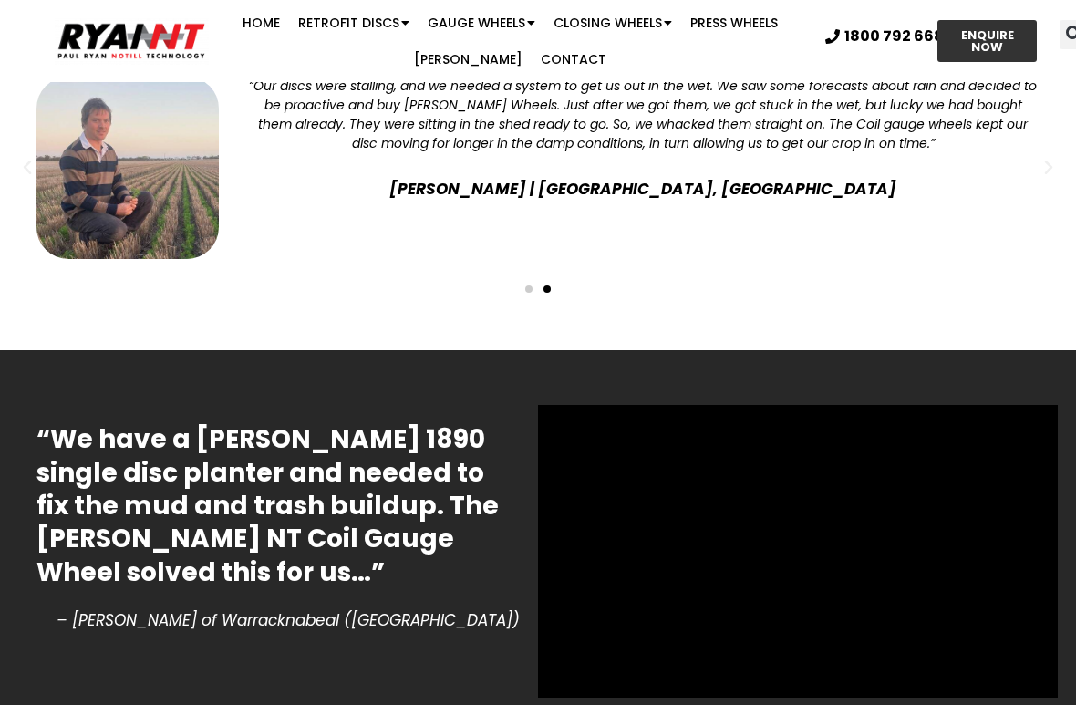 The height and width of the screenshot is (705, 1076). Describe the element at coordinates (613, 23) in the screenshot. I see `a: Closing Wheels` at that location.